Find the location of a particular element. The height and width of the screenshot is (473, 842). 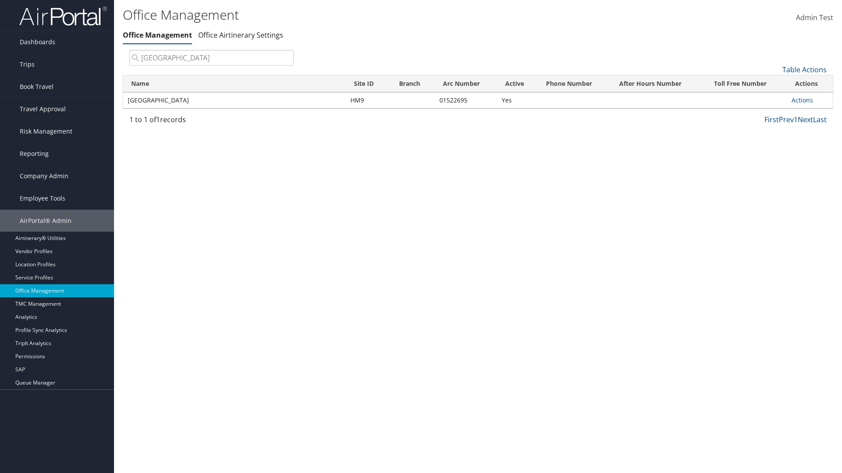

input: Search is located at coordinates (211, 58).